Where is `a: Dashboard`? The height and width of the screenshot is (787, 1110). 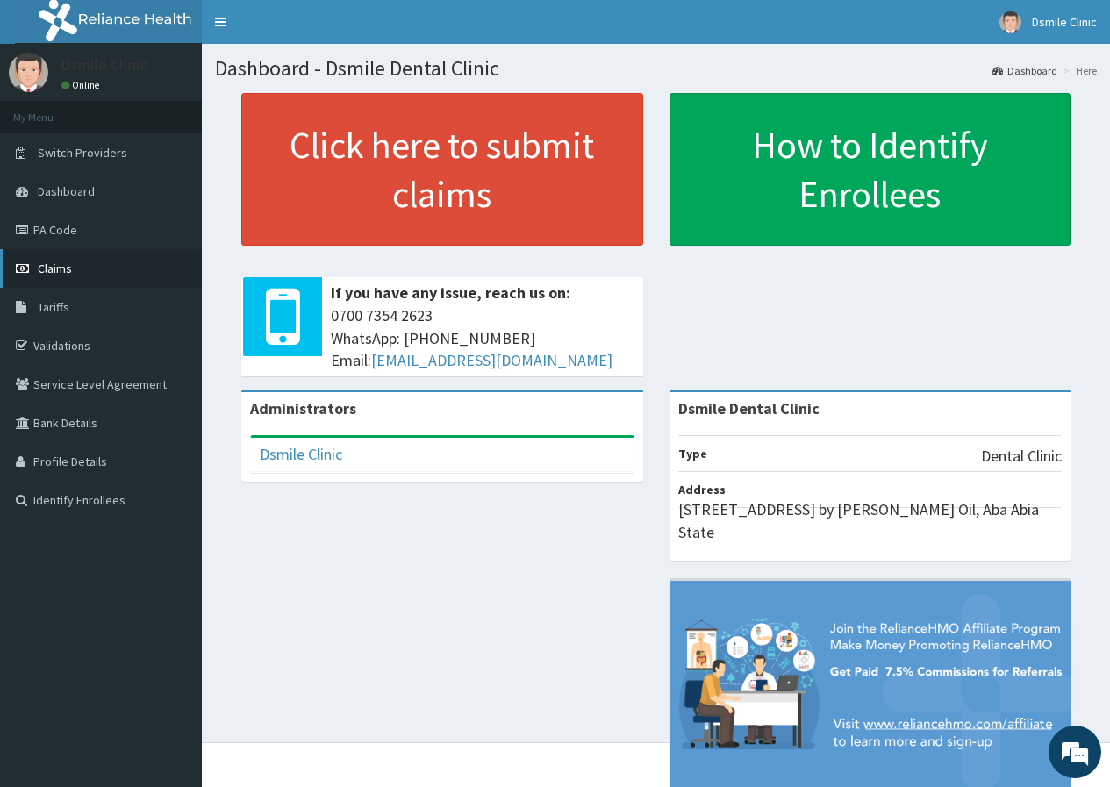
a: Dashboard is located at coordinates (1025, 70).